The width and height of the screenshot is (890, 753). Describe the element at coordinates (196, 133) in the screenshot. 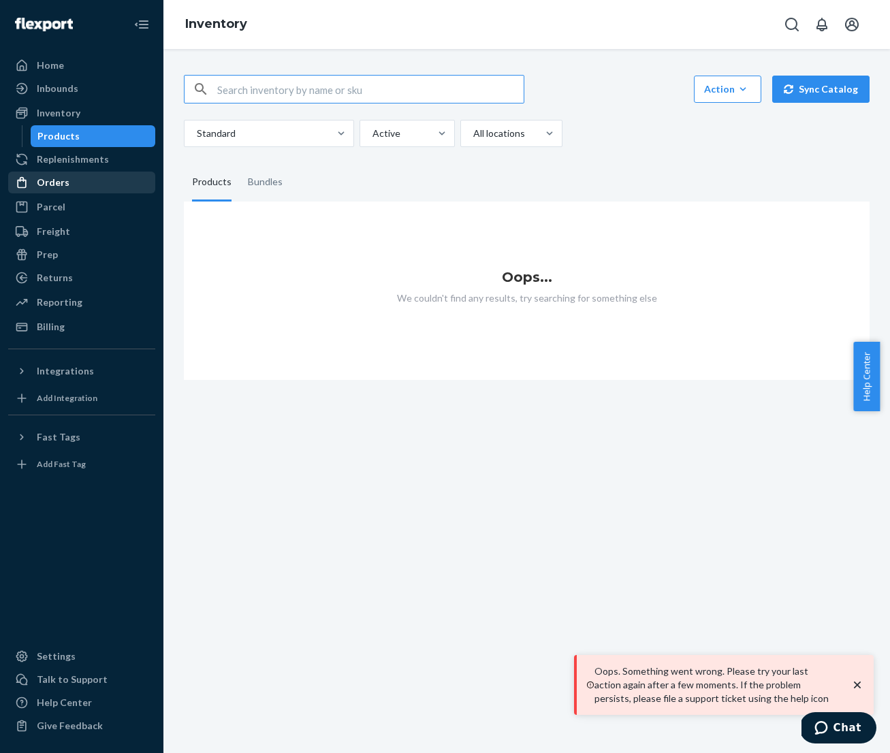

I see `input: Standard` at that location.